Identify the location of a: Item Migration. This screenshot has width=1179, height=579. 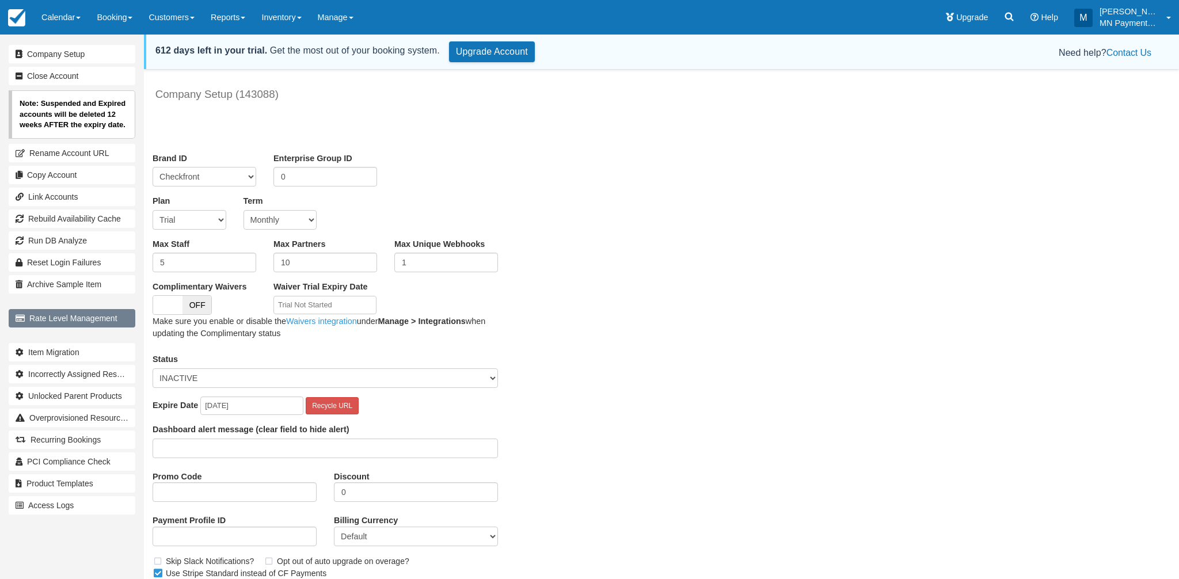
(72, 352).